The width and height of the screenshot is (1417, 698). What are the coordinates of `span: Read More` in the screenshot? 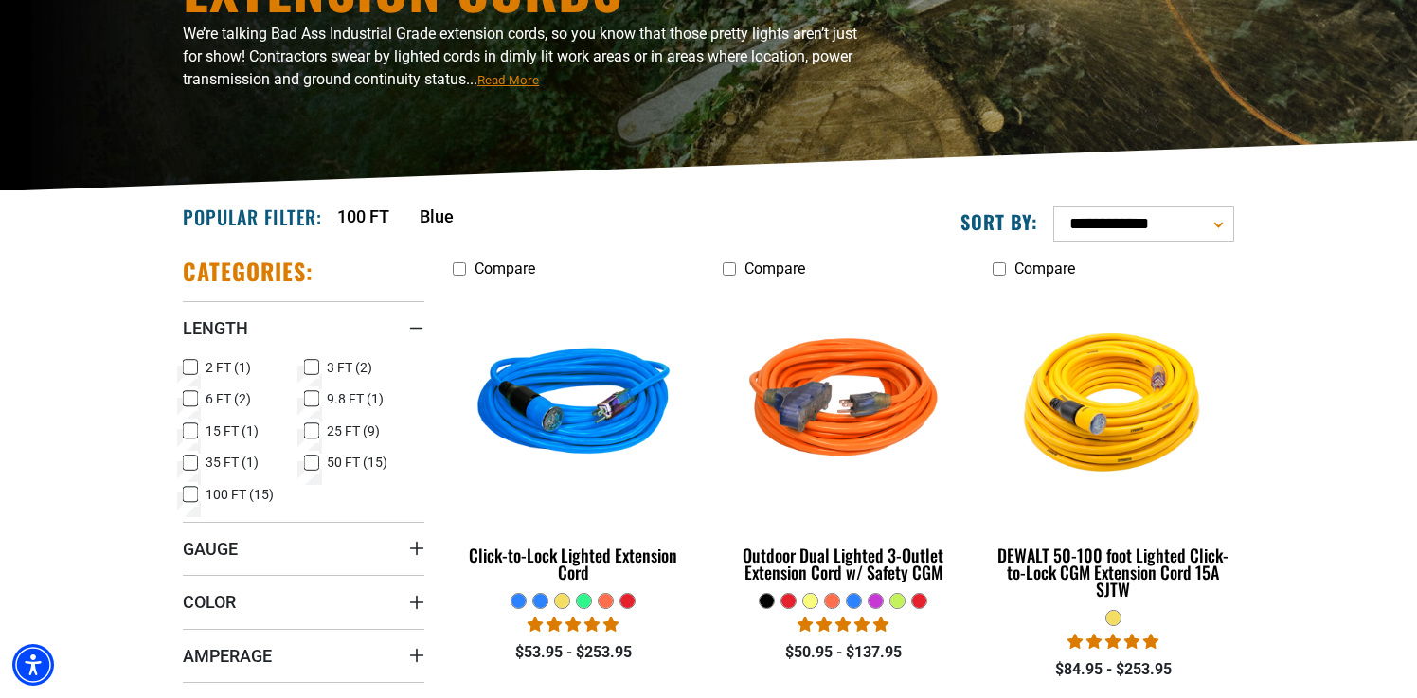 It's located at (508, 80).